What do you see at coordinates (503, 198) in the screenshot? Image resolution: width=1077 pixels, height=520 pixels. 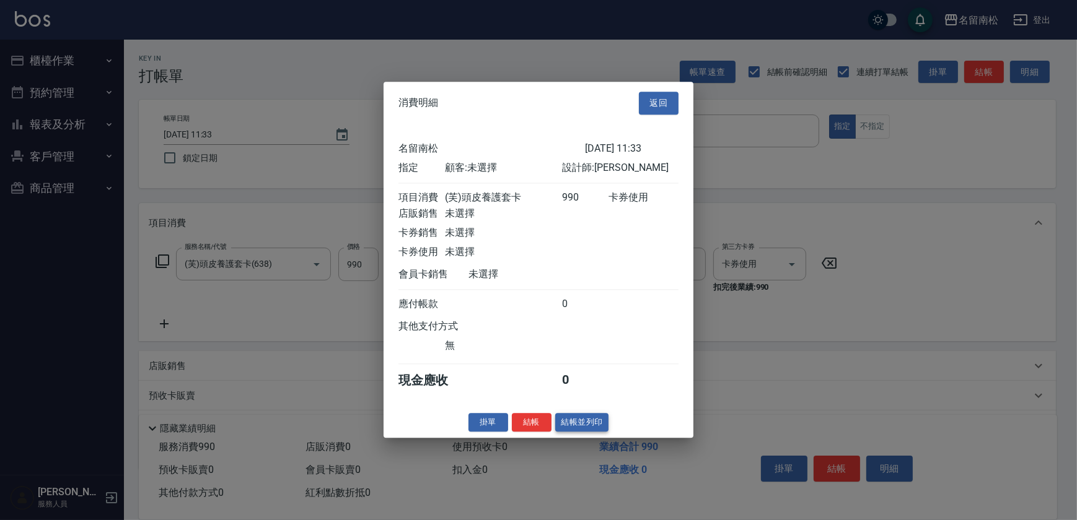 I see `div: (芙)頭皮養護套卡` at bounding box center [503, 198].